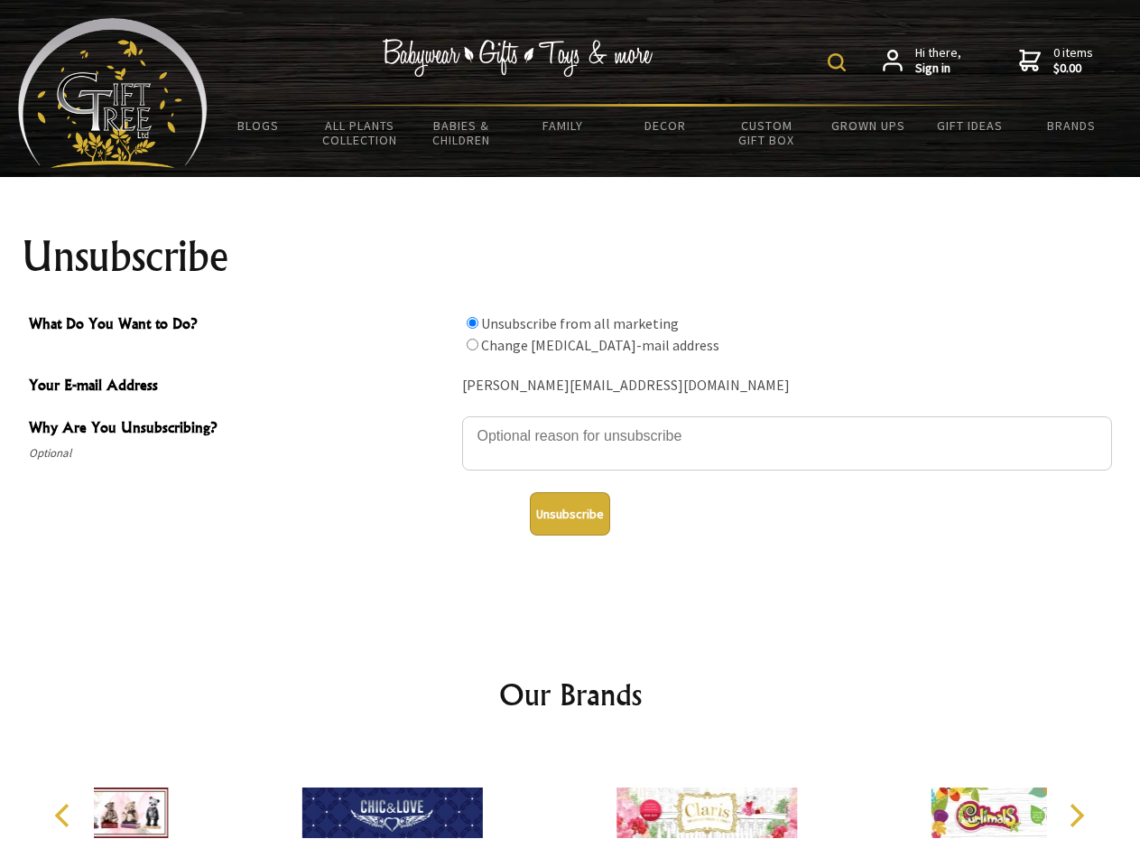  Describe the element at coordinates (241, 325) in the screenshot. I see `span: What Do You Want to Do?` at that location.